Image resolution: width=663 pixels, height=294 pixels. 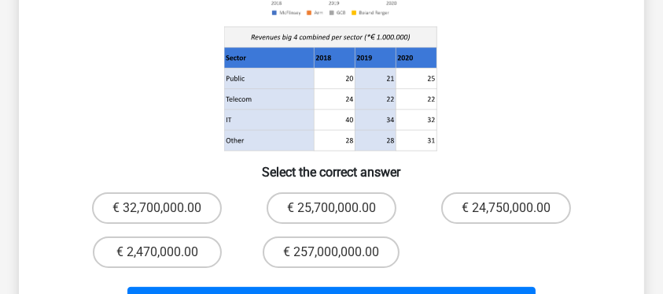 I want to click on label: € 25,700,000.00, so click(x=331, y=208).